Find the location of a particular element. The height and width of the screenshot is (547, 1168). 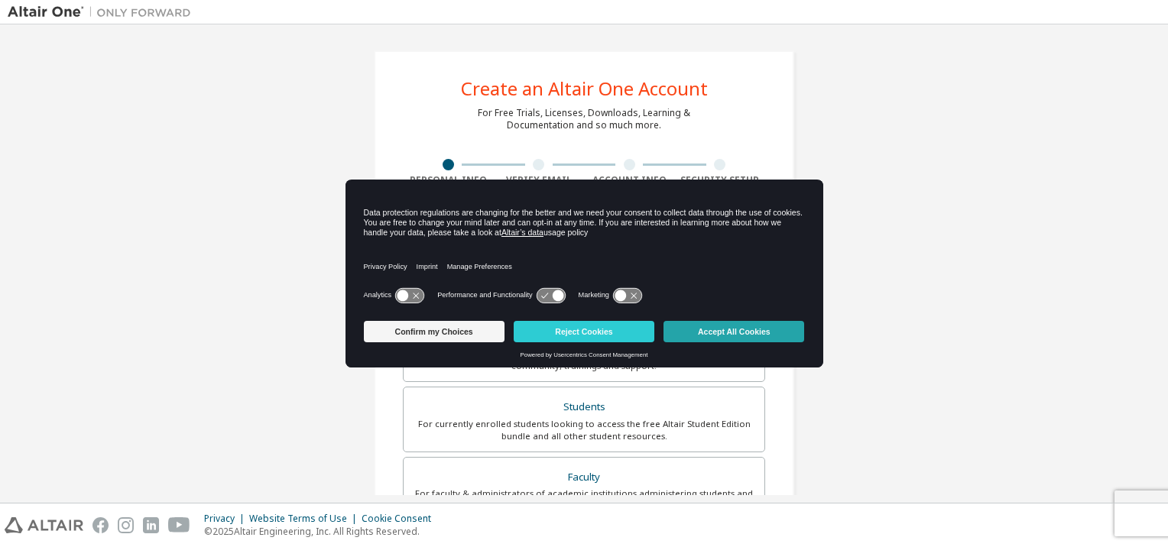

img: altair_logo.svg is located at coordinates (44, 525).